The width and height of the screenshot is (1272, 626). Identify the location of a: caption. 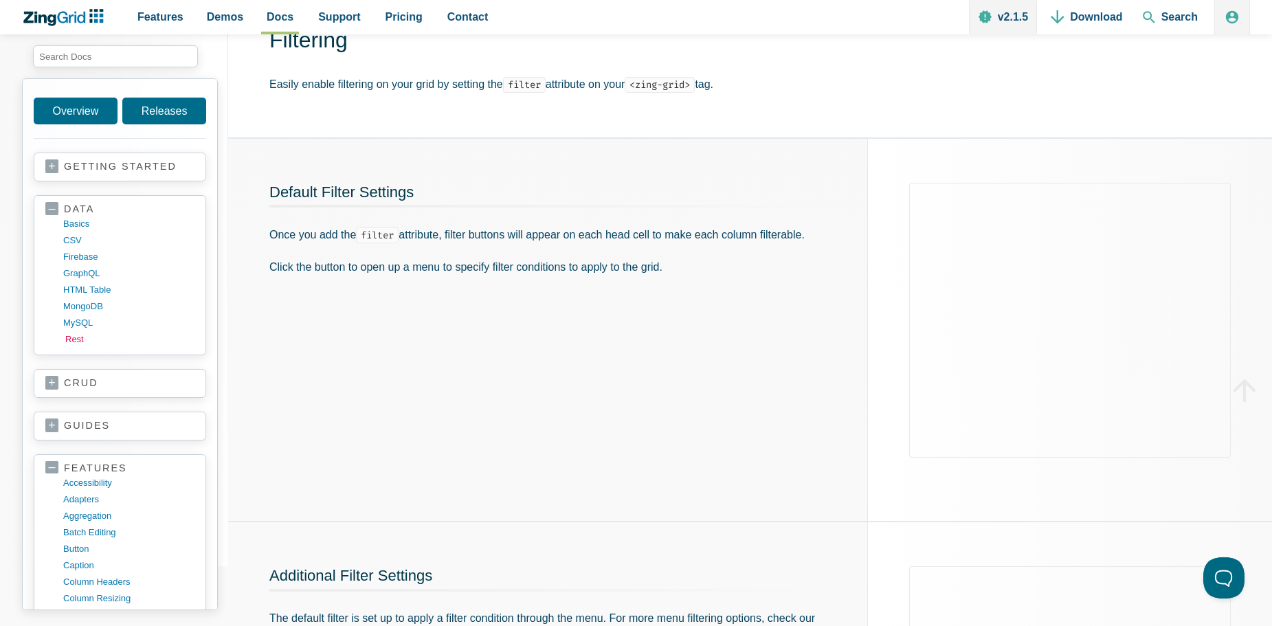
(129, 566).